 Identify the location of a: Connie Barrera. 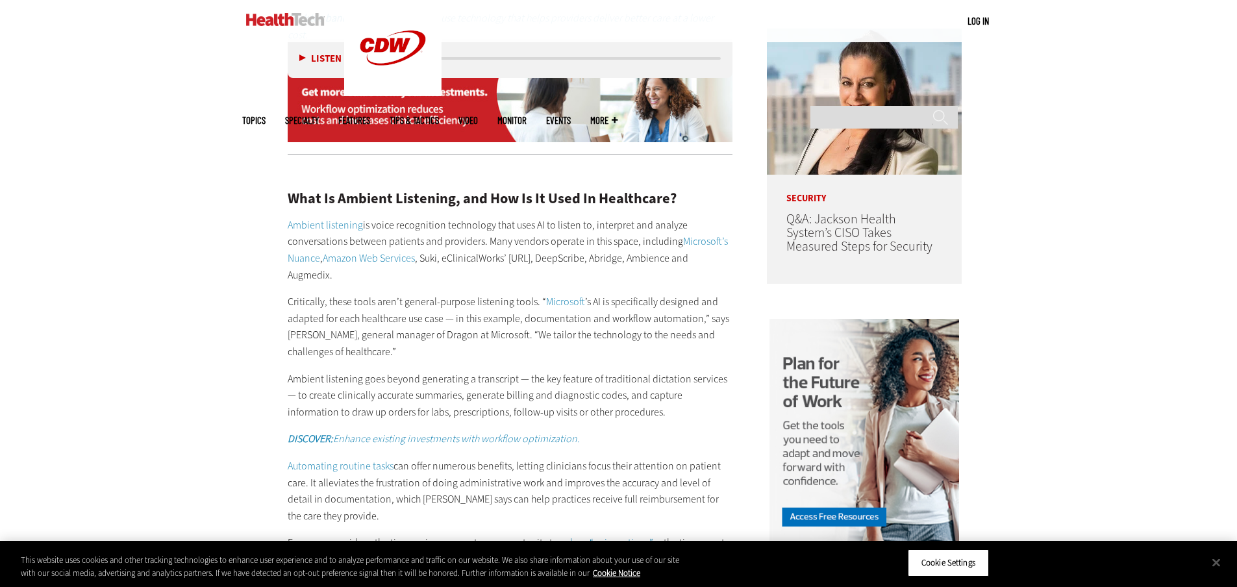
(864, 101).